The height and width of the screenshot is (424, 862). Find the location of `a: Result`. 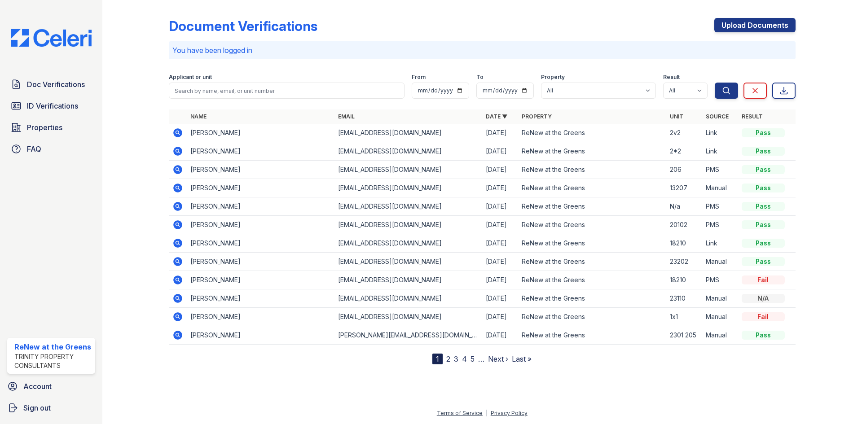

a: Result is located at coordinates (752, 116).